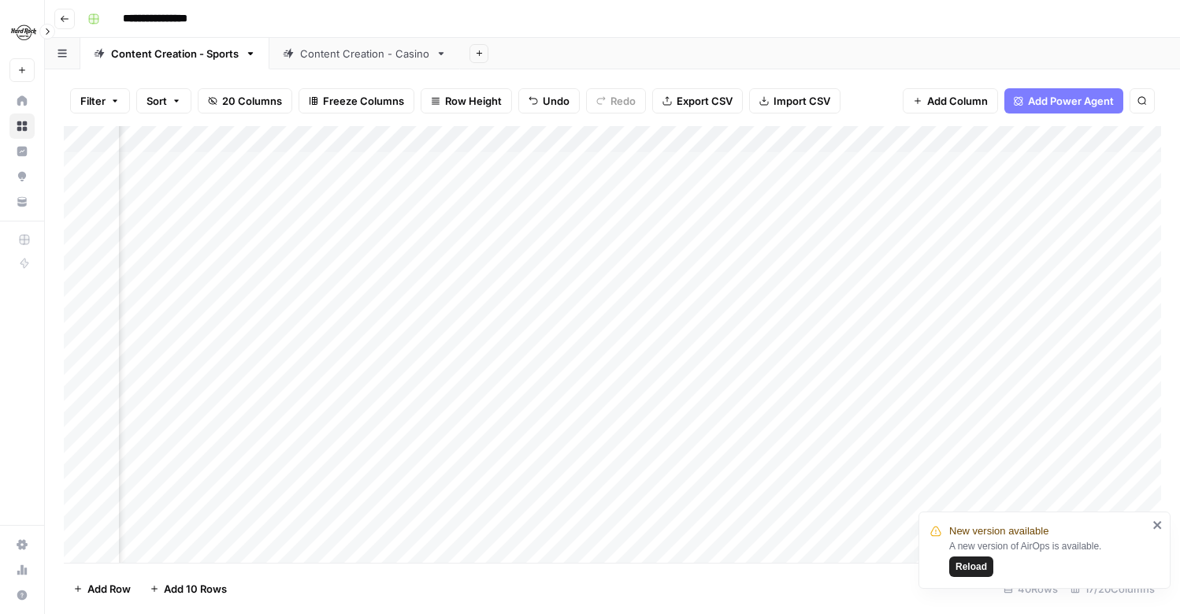  I want to click on div: 40 Rows, so click(1031, 589).